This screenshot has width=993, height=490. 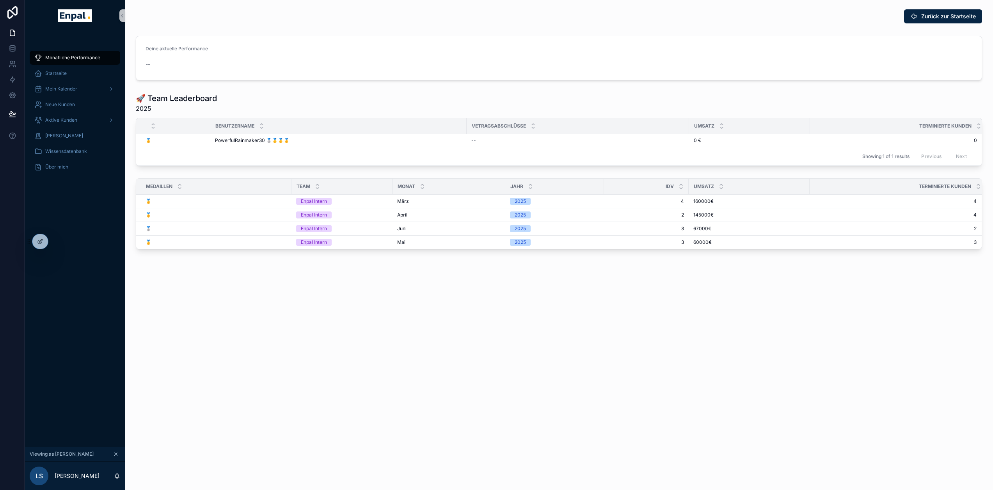 What do you see at coordinates (402, 215) in the screenshot?
I see `span: April` at bounding box center [402, 215].